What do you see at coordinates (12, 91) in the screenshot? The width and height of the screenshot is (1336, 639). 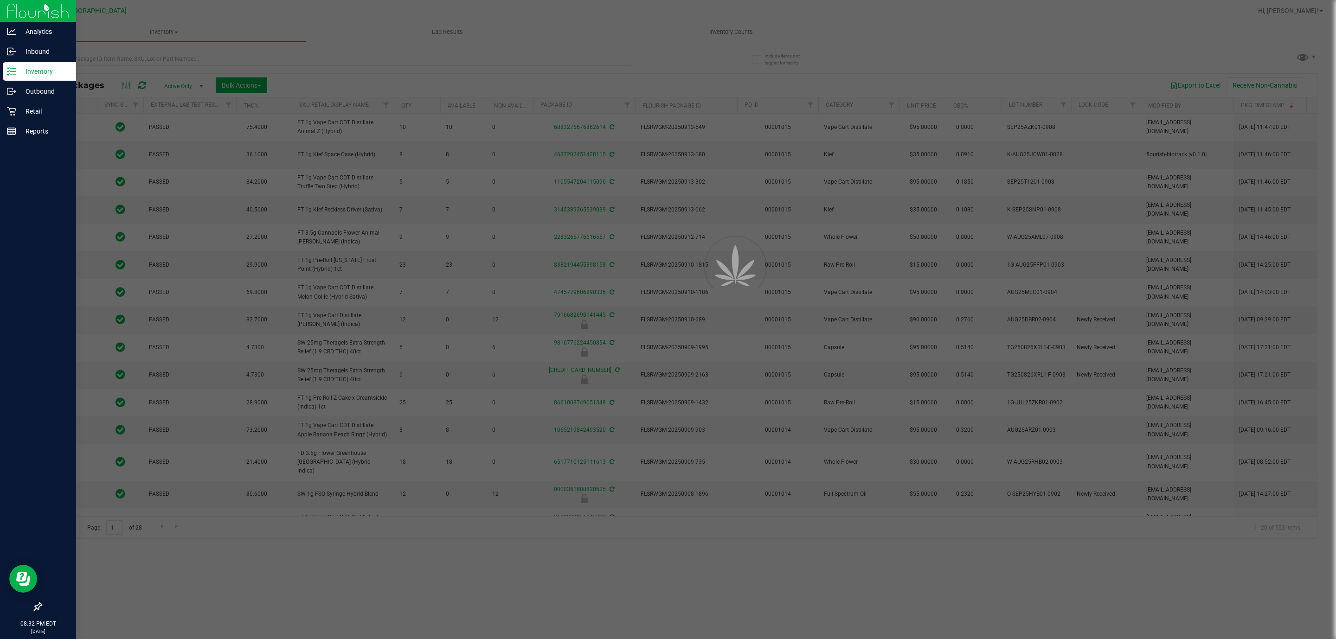 I see `inline-svg: Outbound` at bounding box center [12, 91].